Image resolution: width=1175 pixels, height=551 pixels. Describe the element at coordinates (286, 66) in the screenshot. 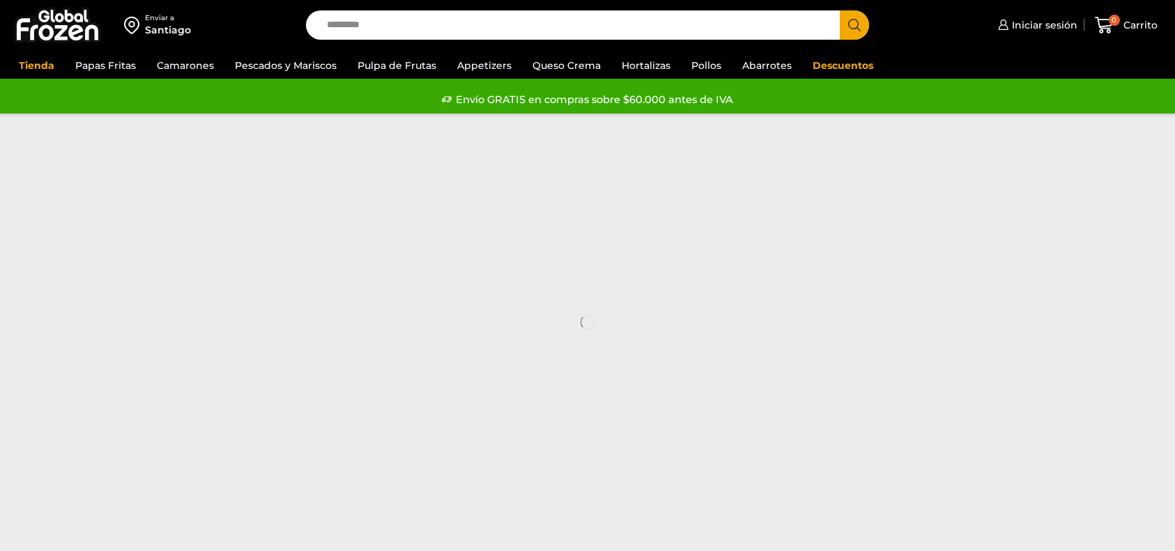

I see `a: Pescados y Mariscos` at that location.